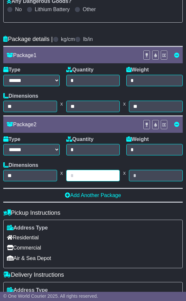 This screenshot has height=301, width=186. What do you see at coordinates (28, 39) in the screenshot?
I see `h4: Package details |` at bounding box center [28, 39].